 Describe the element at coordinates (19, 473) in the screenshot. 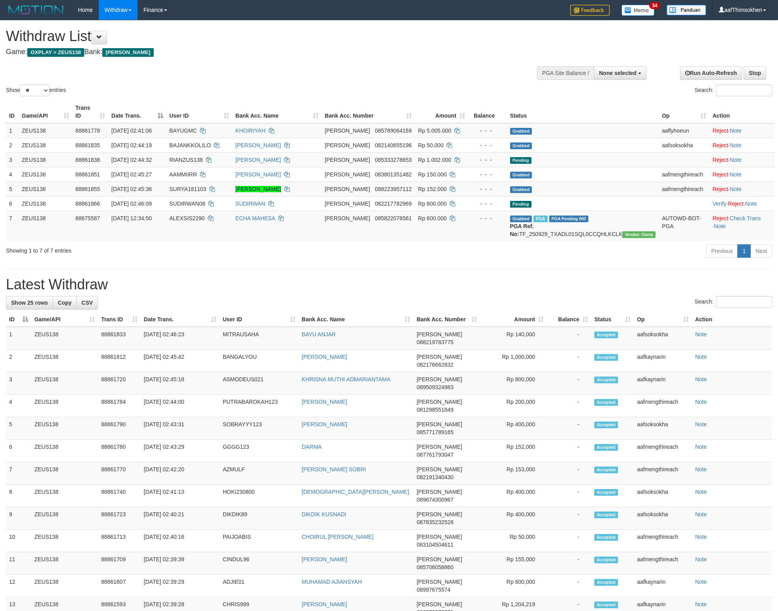

I see `td: 7` at that location.